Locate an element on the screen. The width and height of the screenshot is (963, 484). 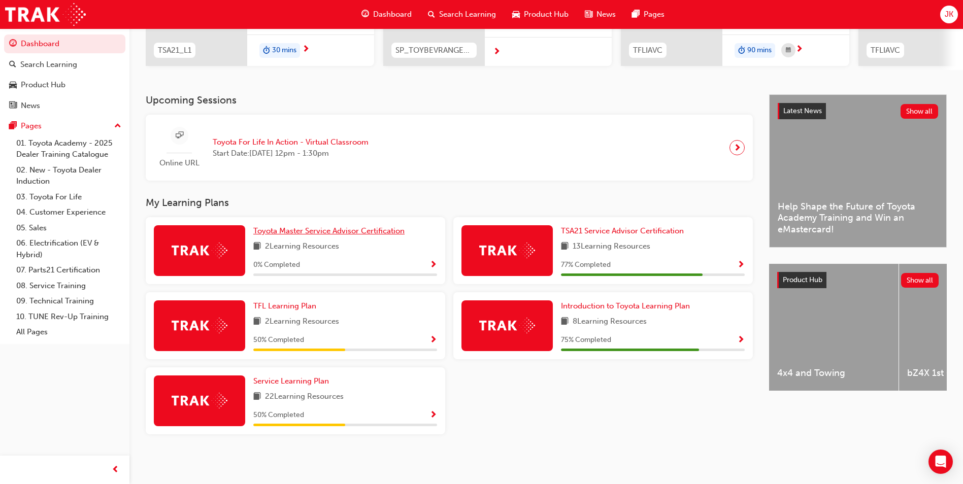
a: 03. Toyota For Life is located at coordinates (69, 197).